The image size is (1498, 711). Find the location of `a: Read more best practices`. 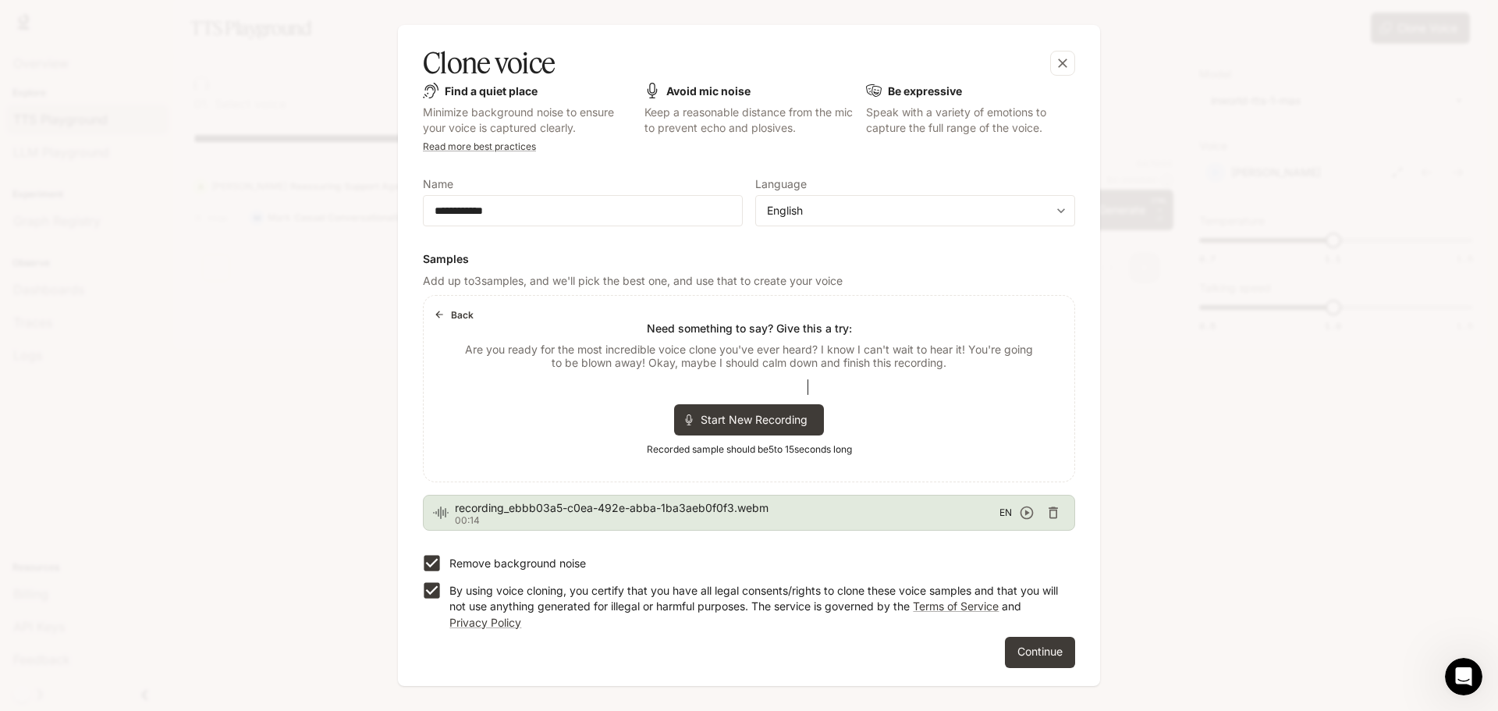

a: Read more best practices is located at coordinates (479, 146).